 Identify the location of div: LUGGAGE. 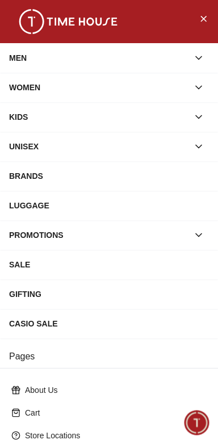
(109, 205).